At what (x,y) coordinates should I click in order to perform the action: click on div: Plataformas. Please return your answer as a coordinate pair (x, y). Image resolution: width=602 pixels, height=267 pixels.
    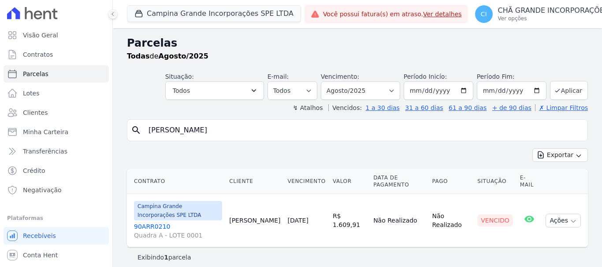
    Looking at the image, I should click on (56, 219).